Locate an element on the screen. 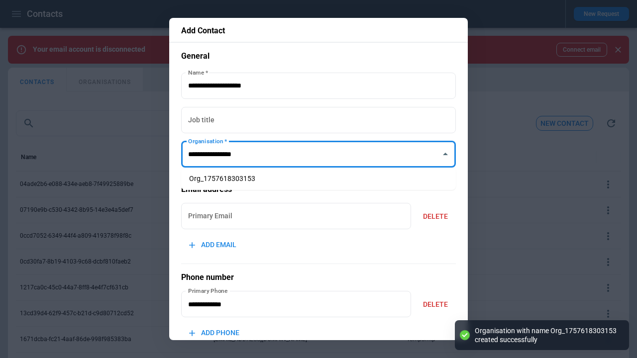 This screenshot has height=358, width=637. div: Organisation with name Org_1757618303153 created successfully is located at coordinates (547, 335).